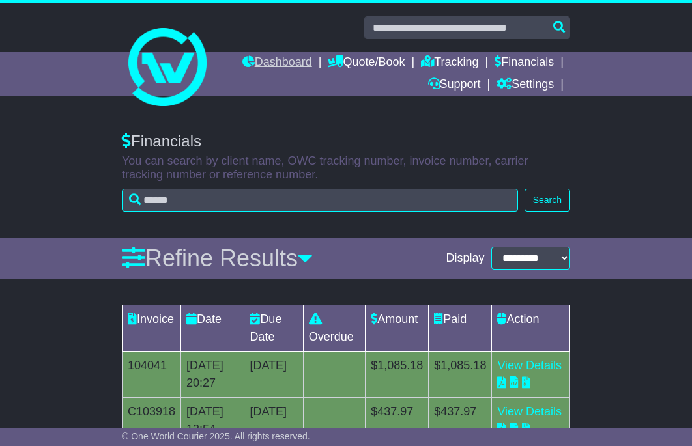 The width and height of the screenshot is (692, 446). Describe the element at coordinates (397, 328) in the screenshot. I see `td: Amount` at that location.